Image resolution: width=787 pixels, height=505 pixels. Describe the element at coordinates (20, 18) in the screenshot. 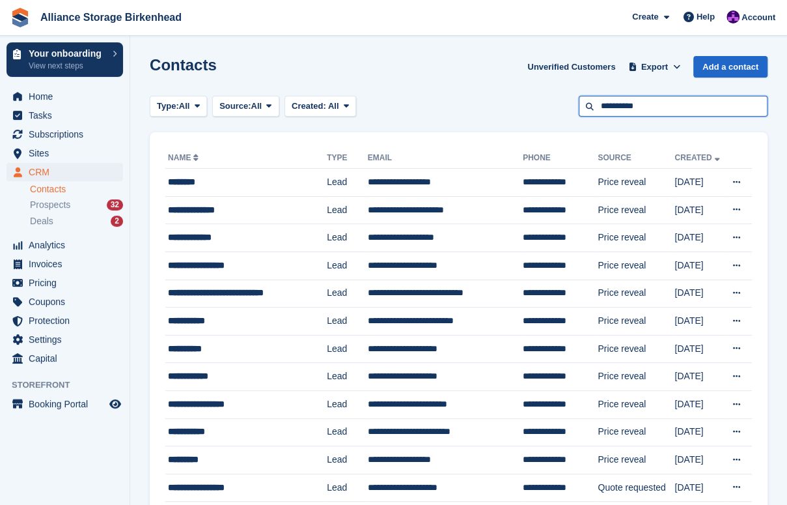

I see `img: stora-icon-8386f47178a22dfd0bd8f6a31ec36ba5ce8667c1dd55bd0f319d3a0aa187defe.svg` at that location.